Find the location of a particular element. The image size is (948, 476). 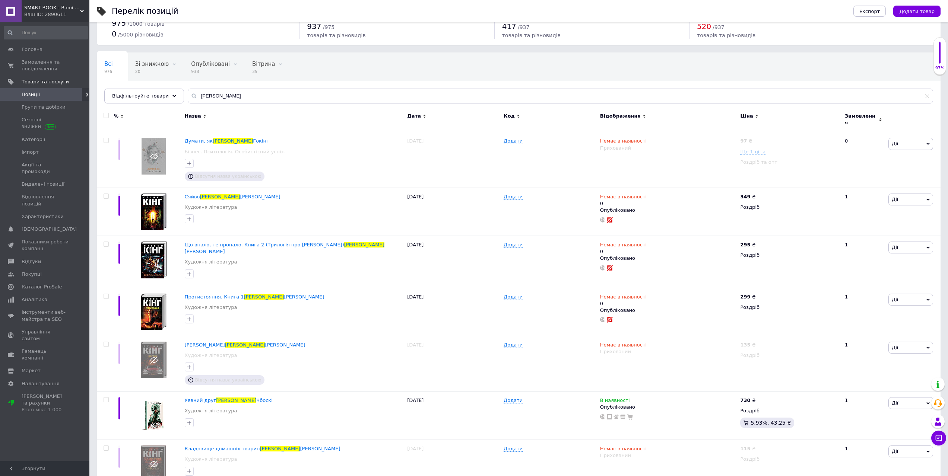

span: Акції та промокоди is located at coordinates (45, 168).